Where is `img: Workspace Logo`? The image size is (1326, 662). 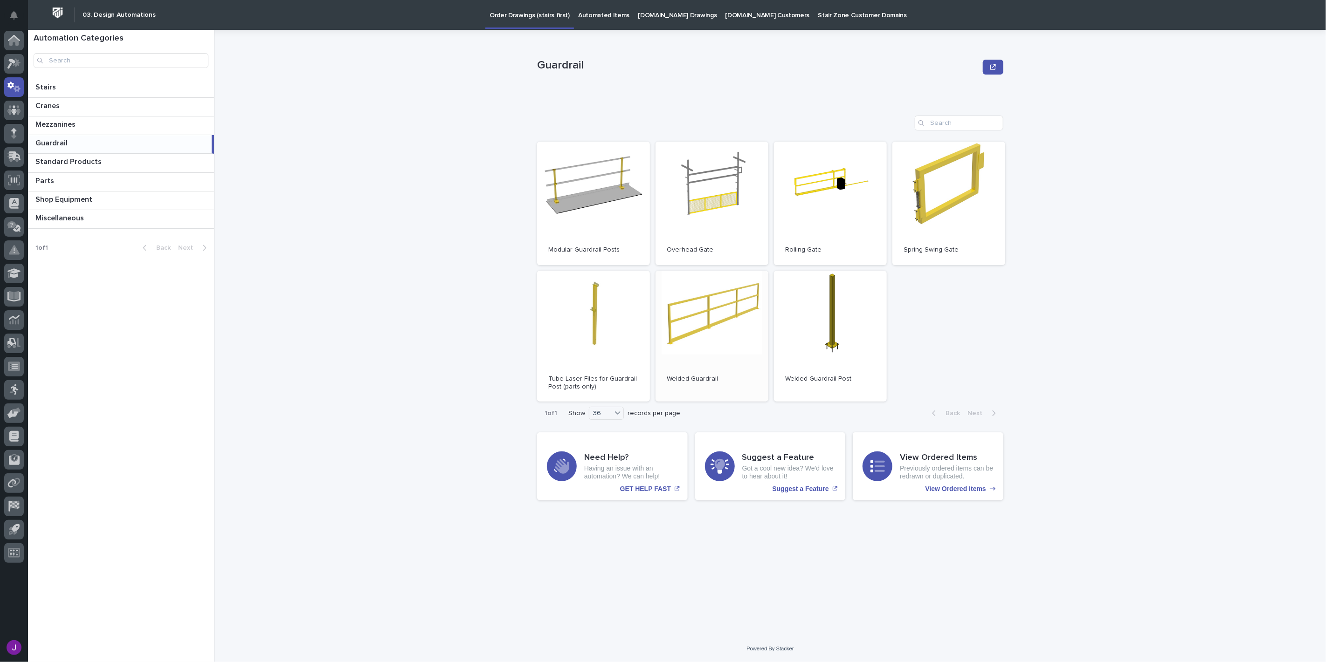
img: Workspace Logo is located at coordinates (57, 13).